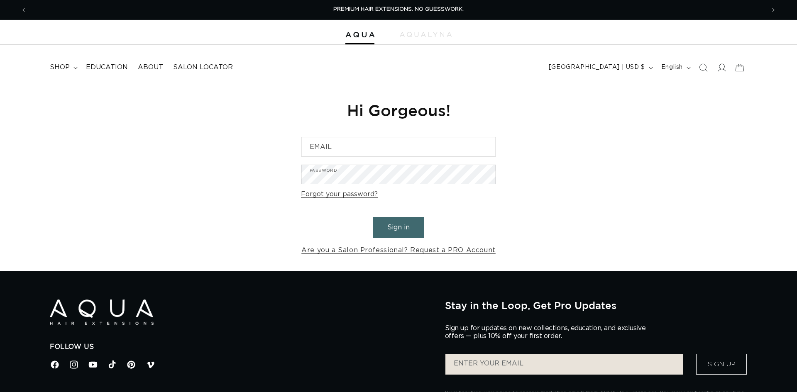 This screenshot has width=797, height=392. I want to click on span: shop, so click(60, 67).